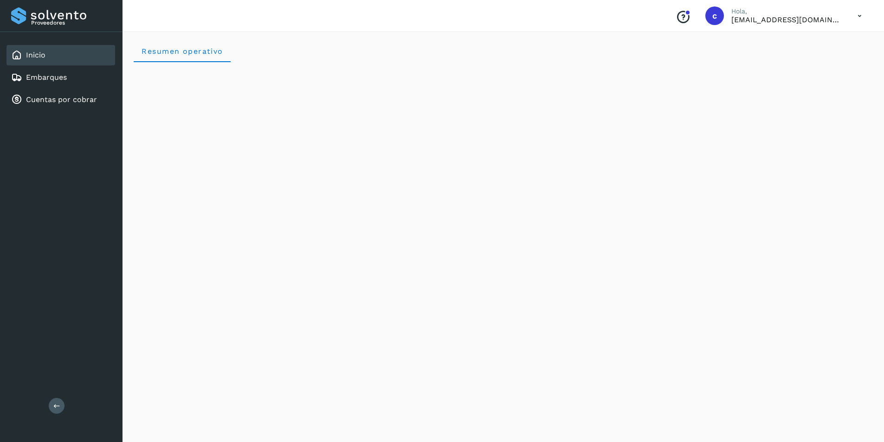  I want to click on p: carlosvazqueztgc@gmail.com, so click(787, 19).